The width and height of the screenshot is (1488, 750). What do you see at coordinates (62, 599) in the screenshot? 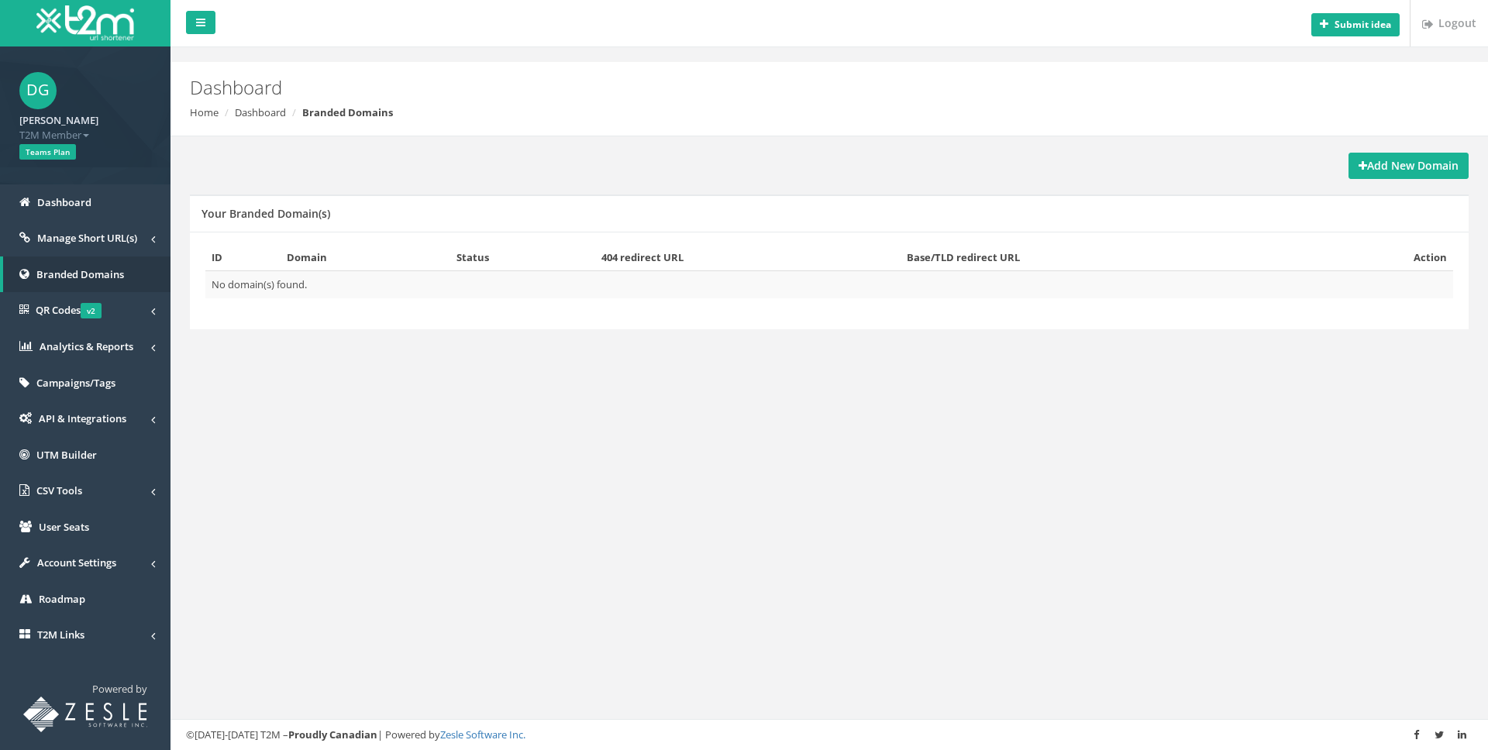
I see `span: Roadmap` at bounding box center [62, 599].